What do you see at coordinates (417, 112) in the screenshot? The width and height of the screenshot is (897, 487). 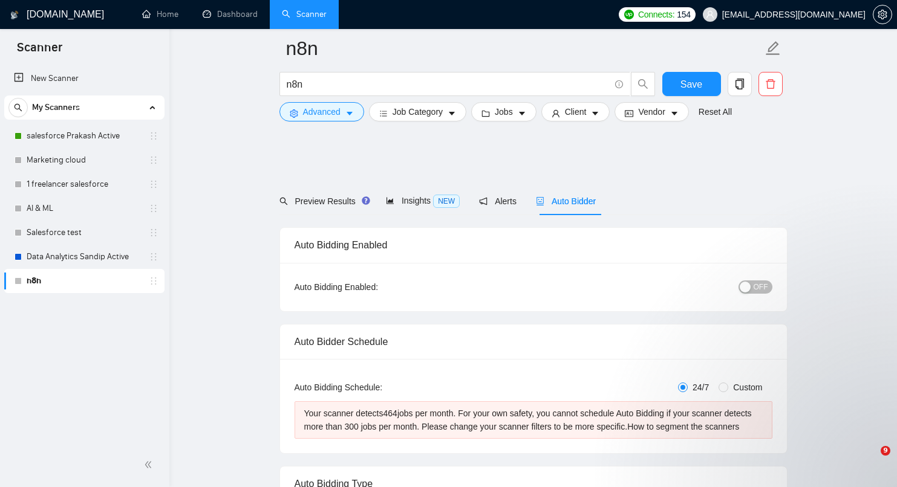 I see `button: barsJob Categorycaret-down` at bounding box center [417, 112].